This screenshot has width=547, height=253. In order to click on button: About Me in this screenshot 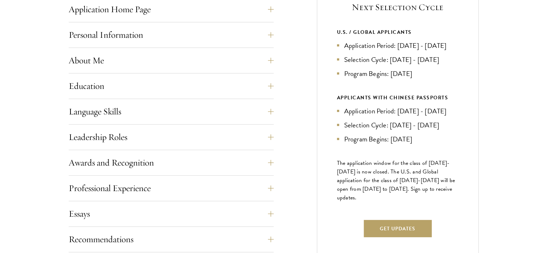, I will do `click(171, 60)`.